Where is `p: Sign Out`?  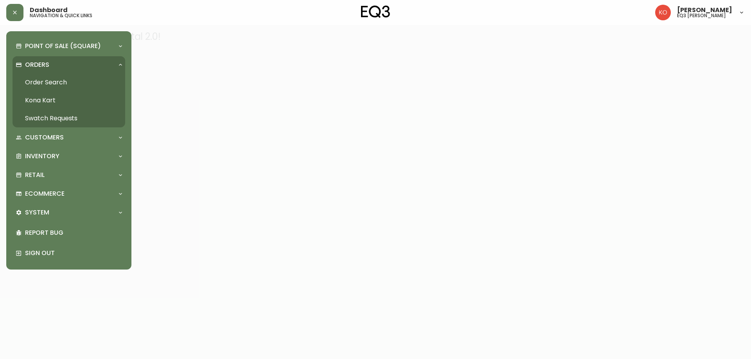
p: Sign Out is located at coordinates (73, 253).